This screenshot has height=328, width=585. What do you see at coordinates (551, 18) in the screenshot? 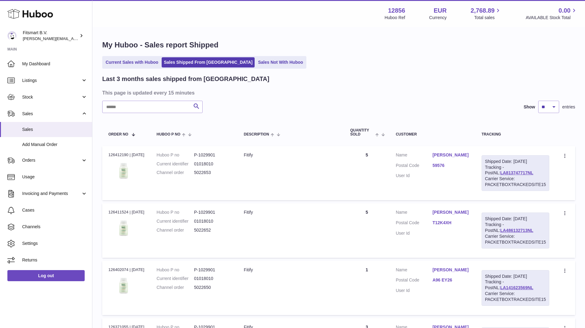
I see `span: AVAILABLE Stock Total` at bounding box center [551, 18].